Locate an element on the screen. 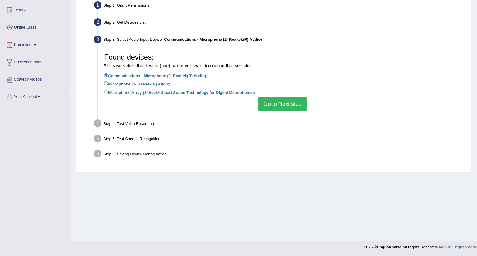 The image size is (477, 256). div: Step 2: Get Devices List is located at coordinates (280, 23).